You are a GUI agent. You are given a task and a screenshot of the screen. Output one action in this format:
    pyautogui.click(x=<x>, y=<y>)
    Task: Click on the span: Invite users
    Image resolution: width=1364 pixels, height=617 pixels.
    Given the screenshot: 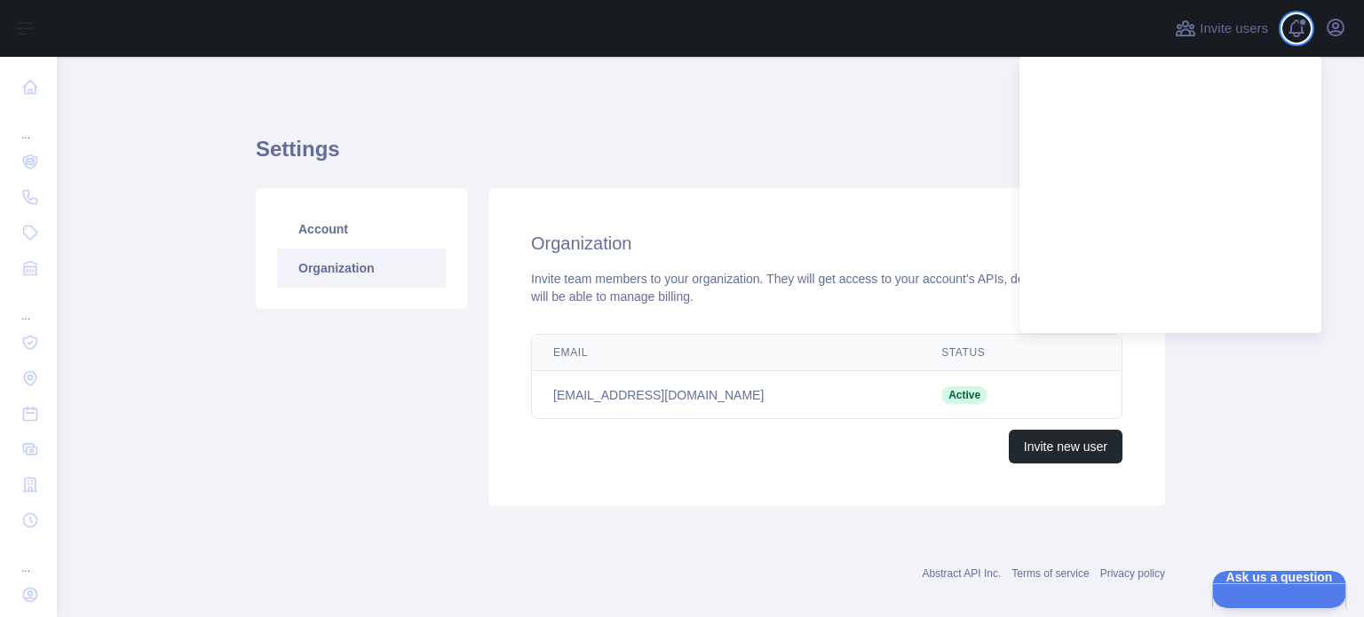 What is the action you would take?
    pyautogui.click(x=1234, y=28)
    